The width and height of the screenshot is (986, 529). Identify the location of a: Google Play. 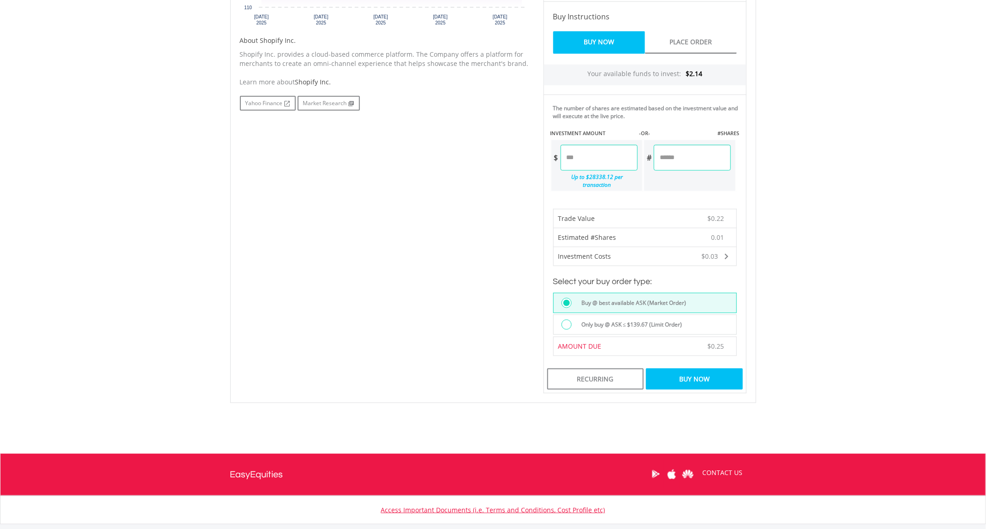
(656, 474).